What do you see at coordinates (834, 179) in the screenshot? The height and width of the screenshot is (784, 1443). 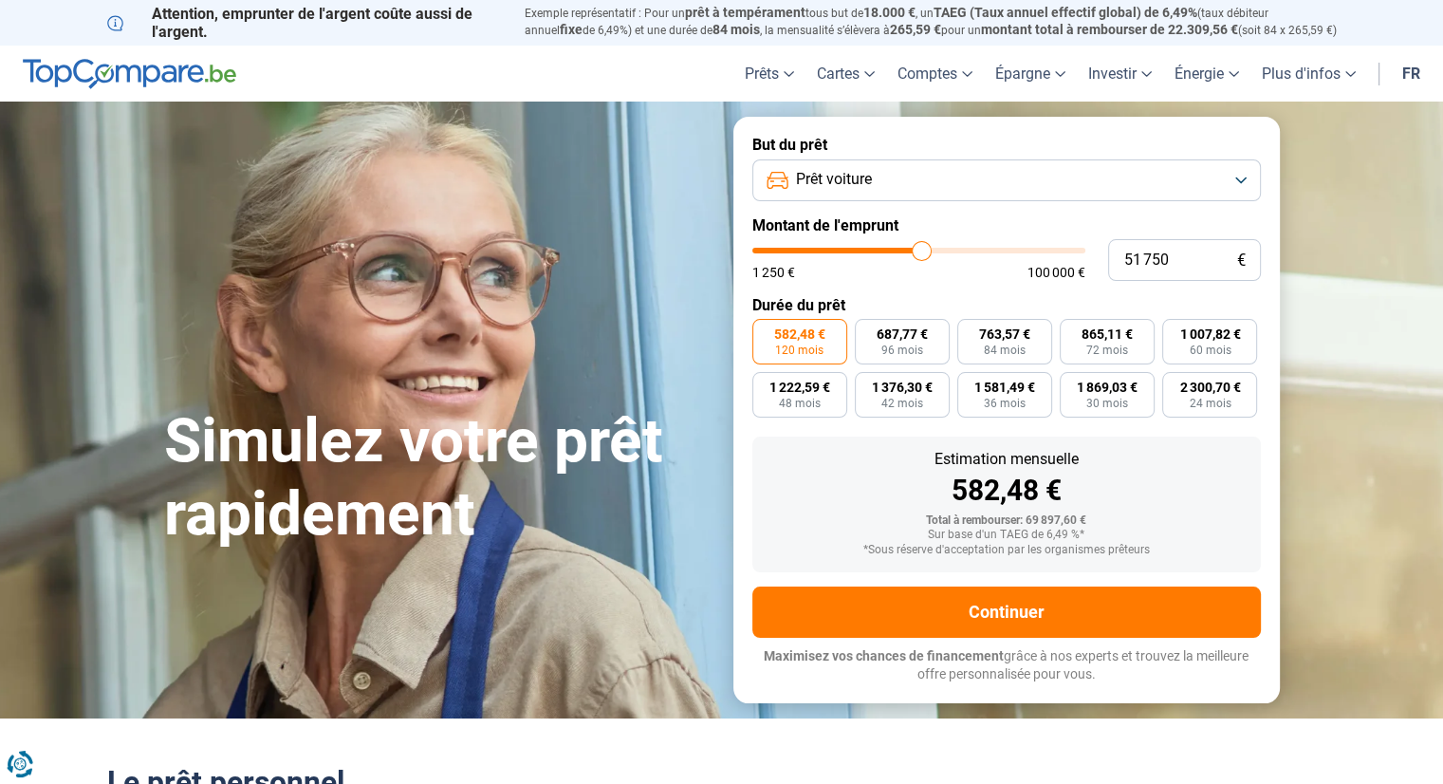 I see `span: Prêt voiture` at bounding box center [834, 179].